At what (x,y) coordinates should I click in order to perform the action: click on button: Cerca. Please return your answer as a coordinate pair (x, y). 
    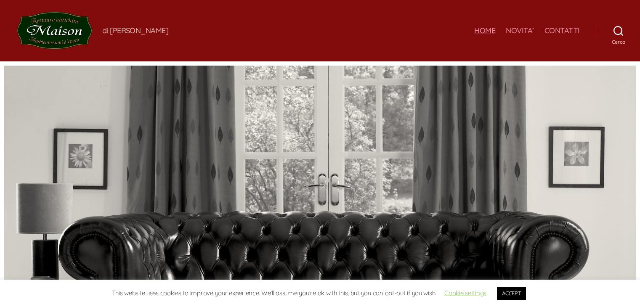
    Looking at the image, I should click on (618, 31).